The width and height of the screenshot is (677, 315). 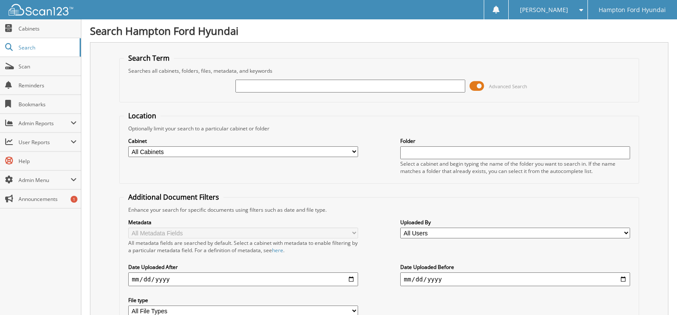 I want to click on label: Date Uploaded Before, so click(x=515, y=267).